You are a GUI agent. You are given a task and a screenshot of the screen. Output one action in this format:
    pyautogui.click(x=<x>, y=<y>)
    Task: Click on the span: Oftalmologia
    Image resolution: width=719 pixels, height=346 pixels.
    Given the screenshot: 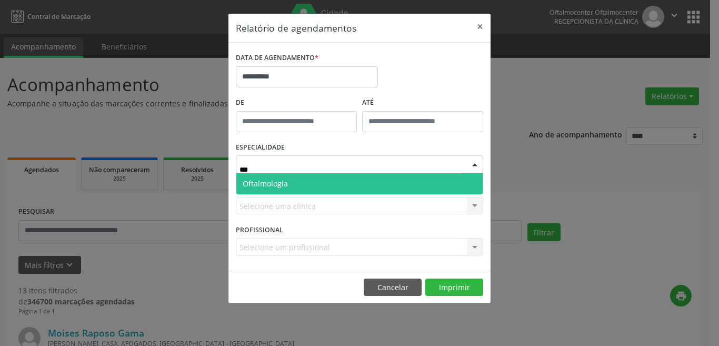 What is the action you would take?
    pyautogui.click(x=265, y=183)
    